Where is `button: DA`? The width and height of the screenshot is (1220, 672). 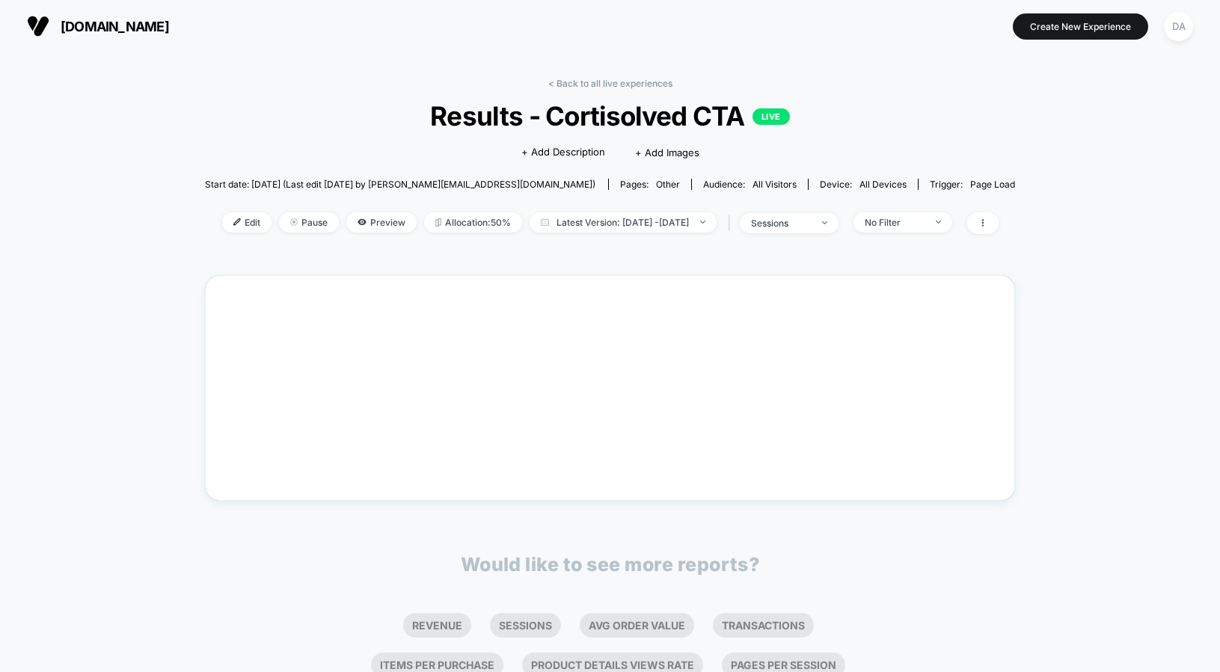
button: DA is located at coordinates (1178, 26).